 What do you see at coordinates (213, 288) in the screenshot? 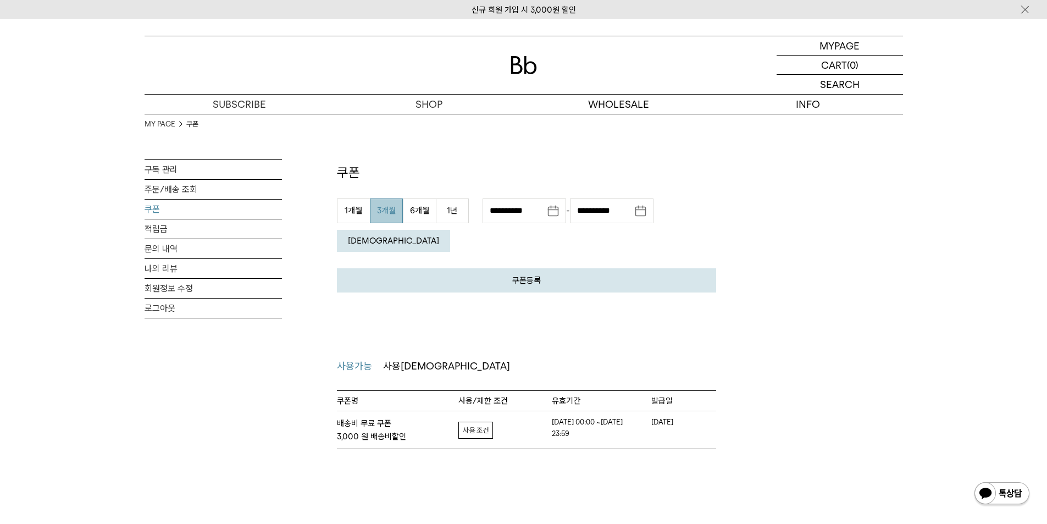
I see `a: 회원정보 수정` at bounding box center [213, 288].